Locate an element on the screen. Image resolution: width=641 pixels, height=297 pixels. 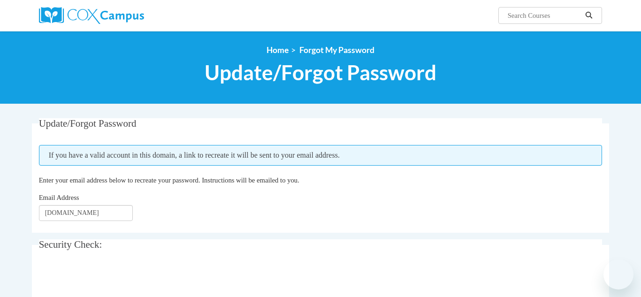
button: Search is located at coordinates (589, 15).